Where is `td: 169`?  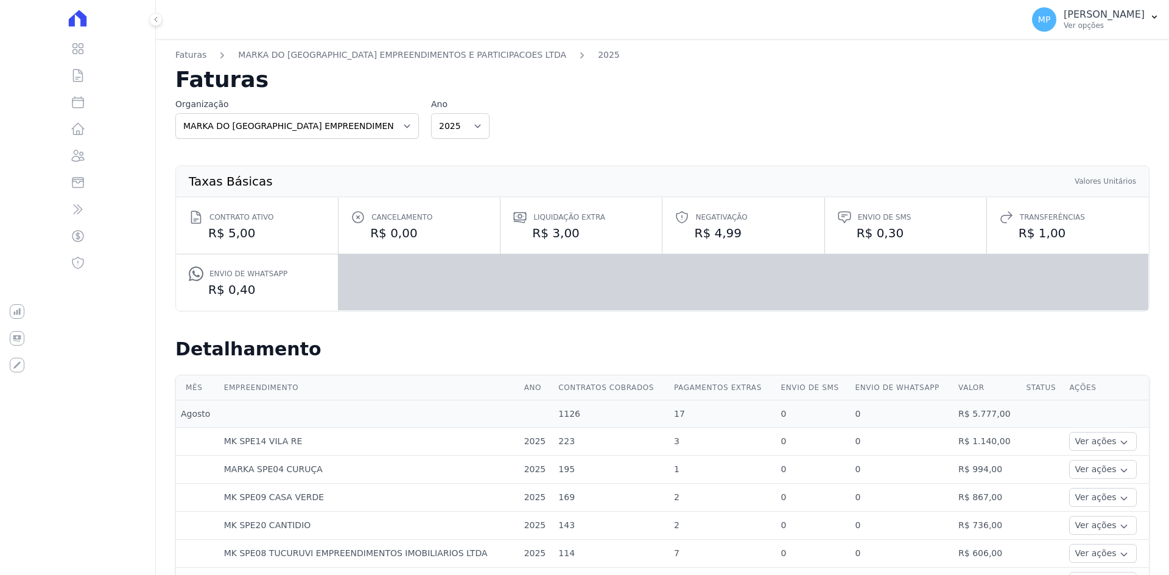 td: 169 is located at coordinates (611, 498).